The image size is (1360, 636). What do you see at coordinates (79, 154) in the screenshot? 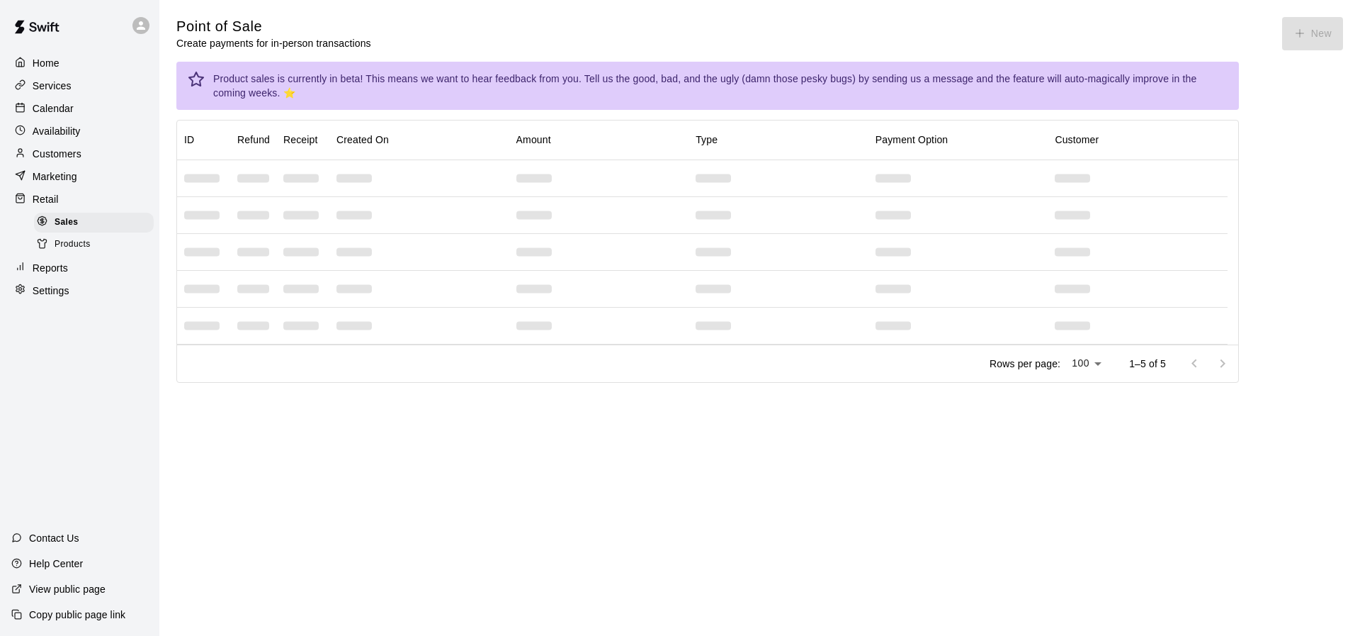
I see `div: Customers` at bounding box center [79, 154].